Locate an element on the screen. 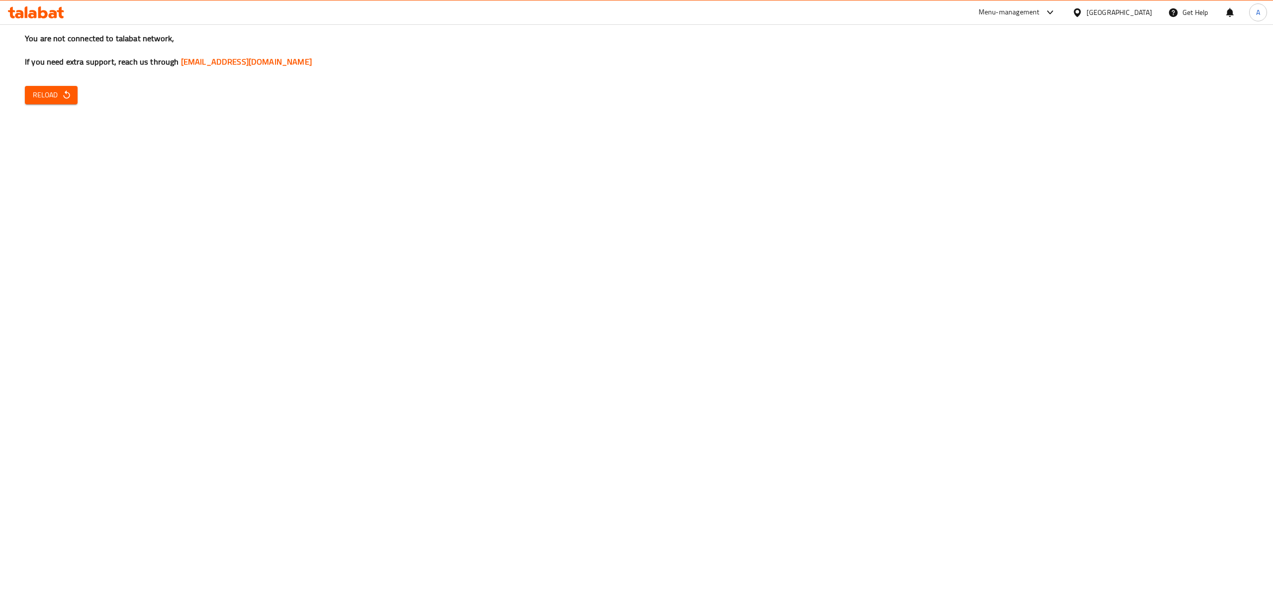  span: A is located at coordinates (1258, 12).